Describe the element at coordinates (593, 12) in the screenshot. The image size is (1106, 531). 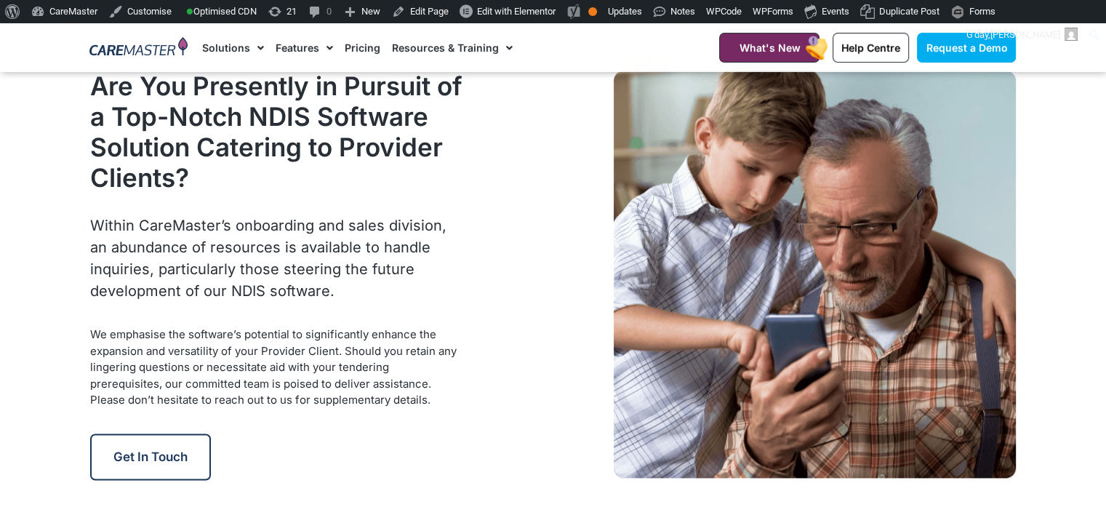
I see `div: OK` at that location.